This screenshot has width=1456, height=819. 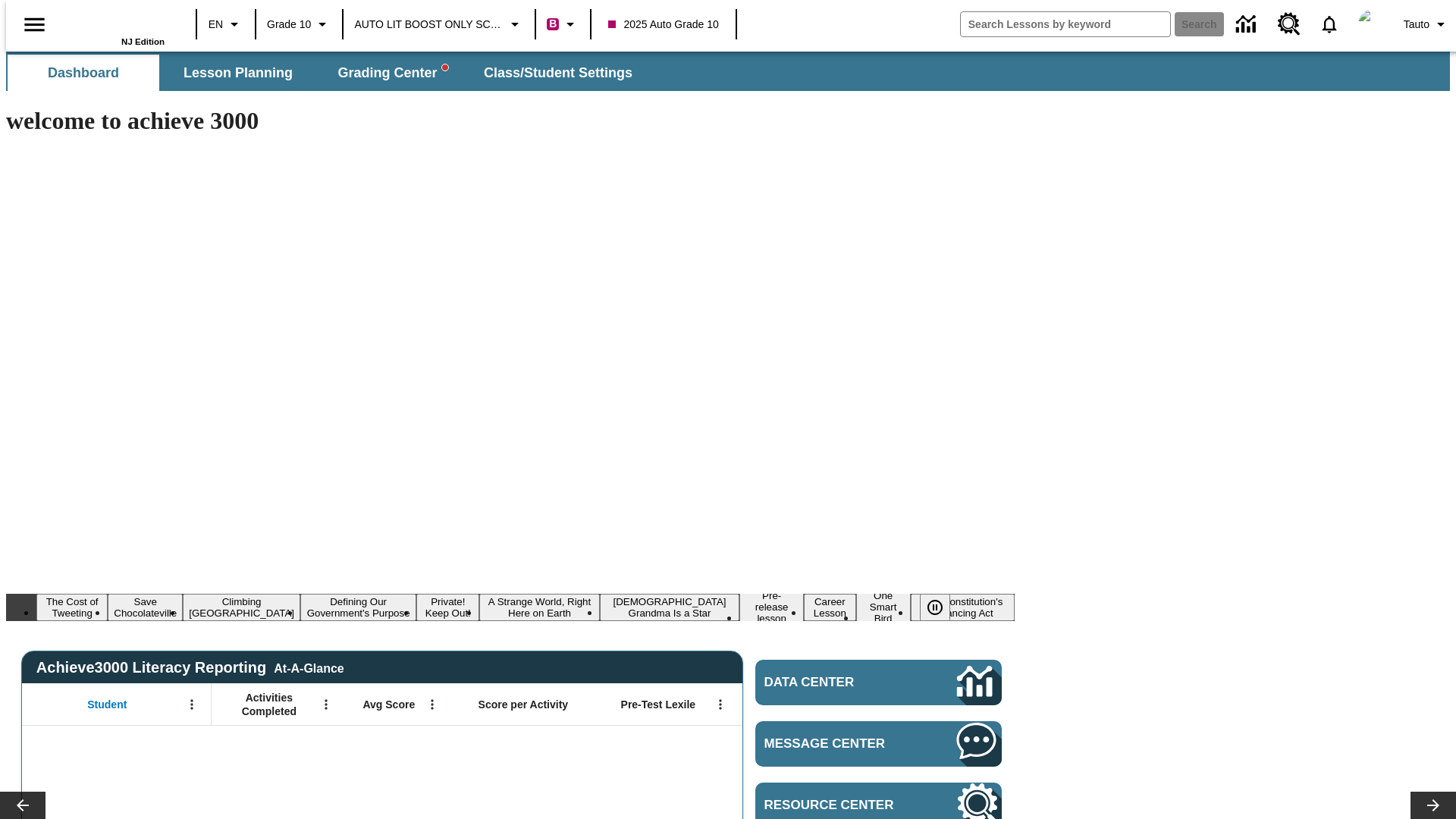 I want to click on span: Lesson Planning, so click(x=238, y=72).